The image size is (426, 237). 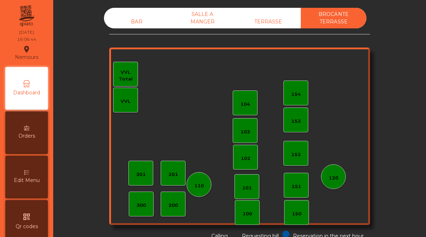 I want to click on span: Edit Menu, so click(x=27, y=180).